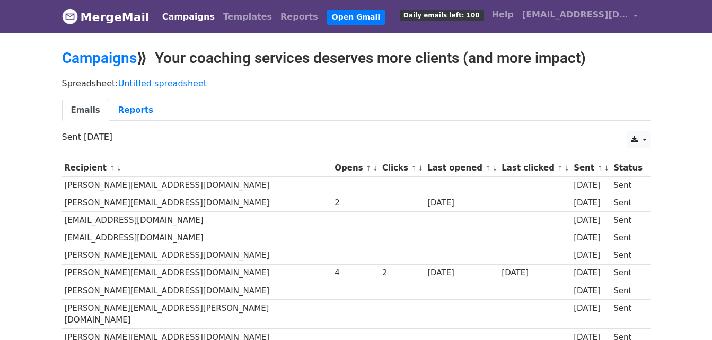 This screenshot has height=340, width=712. What do you see at coordinates (70, 16) in the screenshot?
I see `img: MergeMail logo` at bounding box center [70, 16].